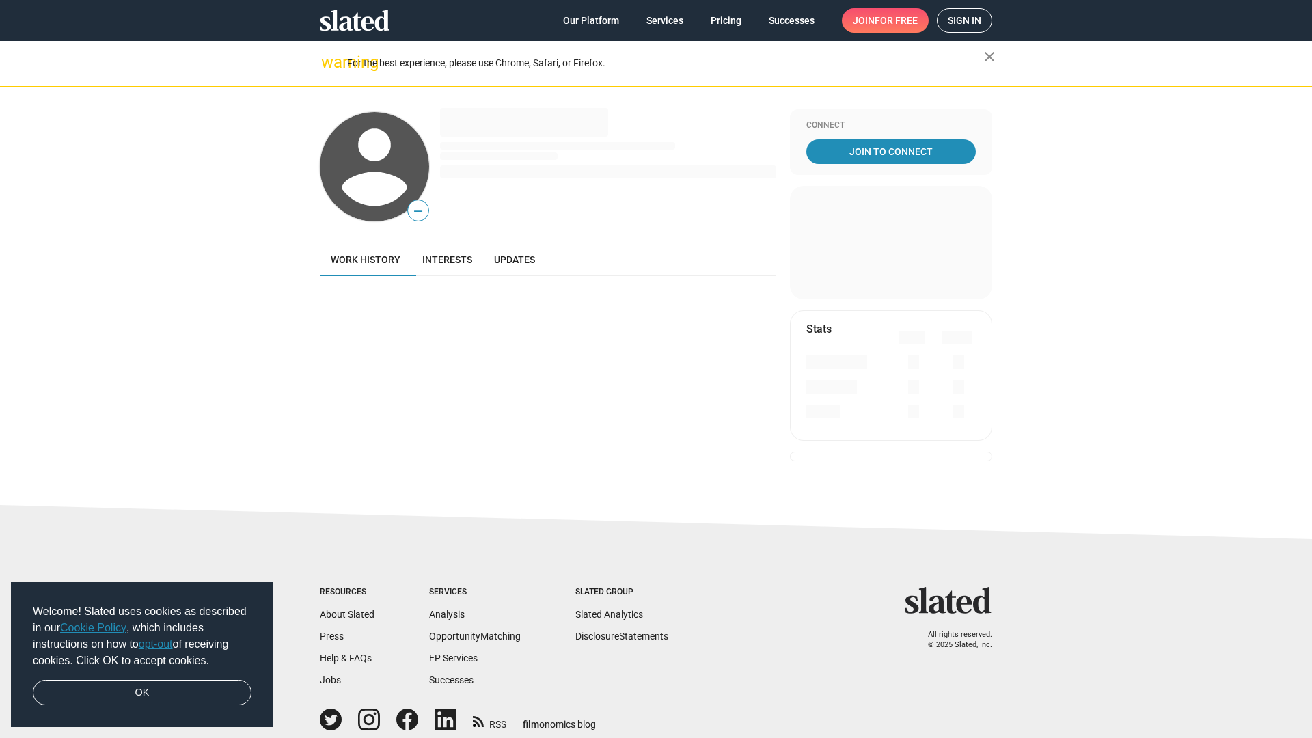 The width and height of the screenshot is (1312, 738). What do you see at coordinates (366, 260) in the screenshot?
I see `a: Work history` at bounding box center [366, 260].